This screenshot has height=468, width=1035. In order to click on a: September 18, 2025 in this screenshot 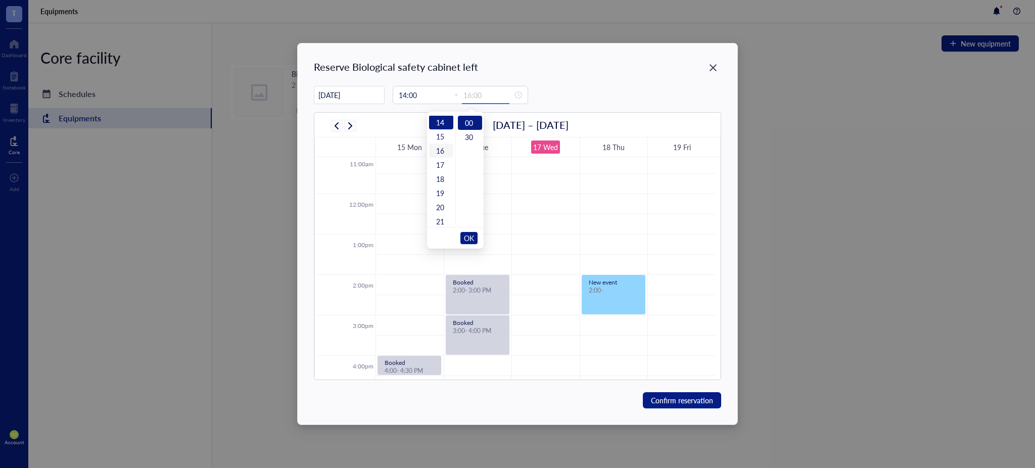, I will do `click(613, 147)`.